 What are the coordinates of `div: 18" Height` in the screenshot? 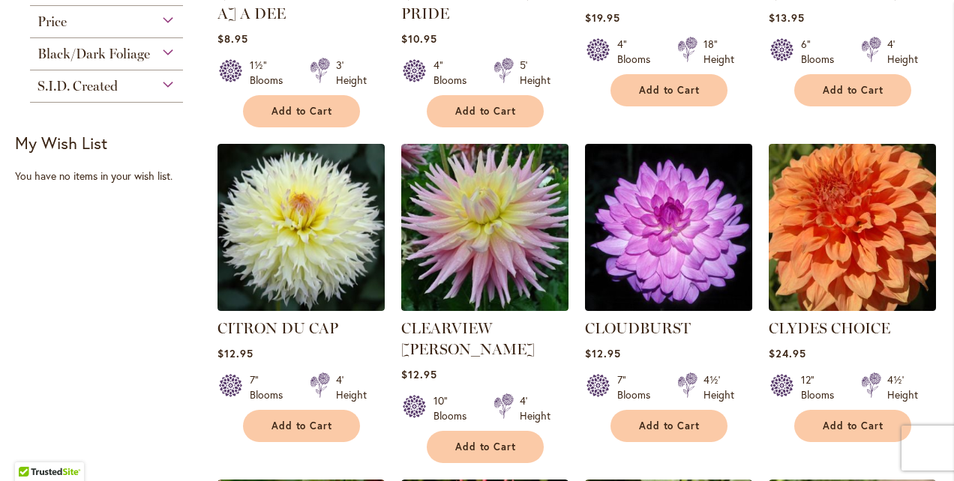 It's located at (718, 52).